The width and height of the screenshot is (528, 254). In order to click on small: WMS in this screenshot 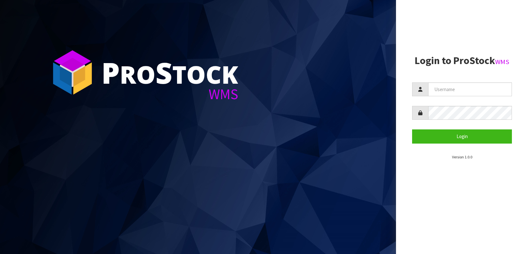, I will do `click(502, 62)`.